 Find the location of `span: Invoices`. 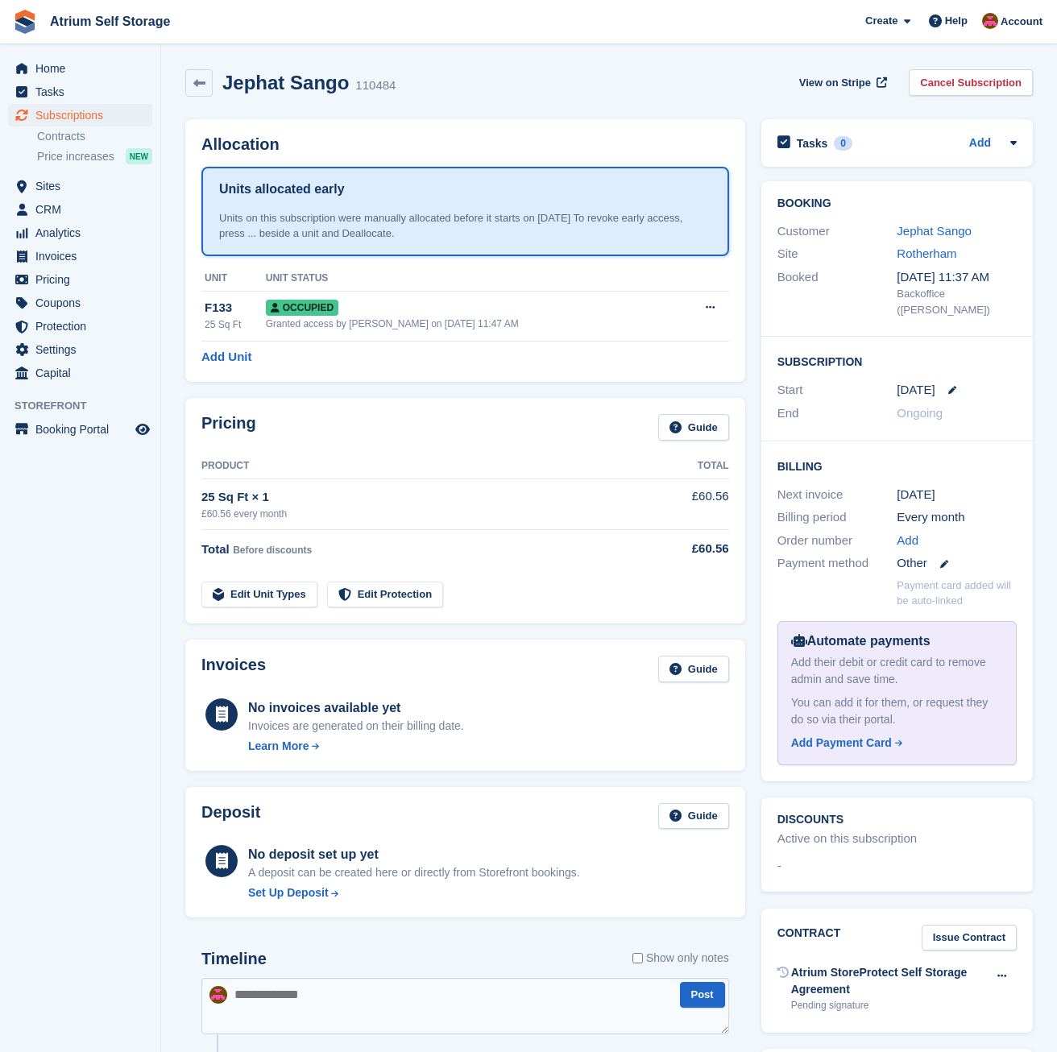

span: Invoices is located at coordinates (84, 256).